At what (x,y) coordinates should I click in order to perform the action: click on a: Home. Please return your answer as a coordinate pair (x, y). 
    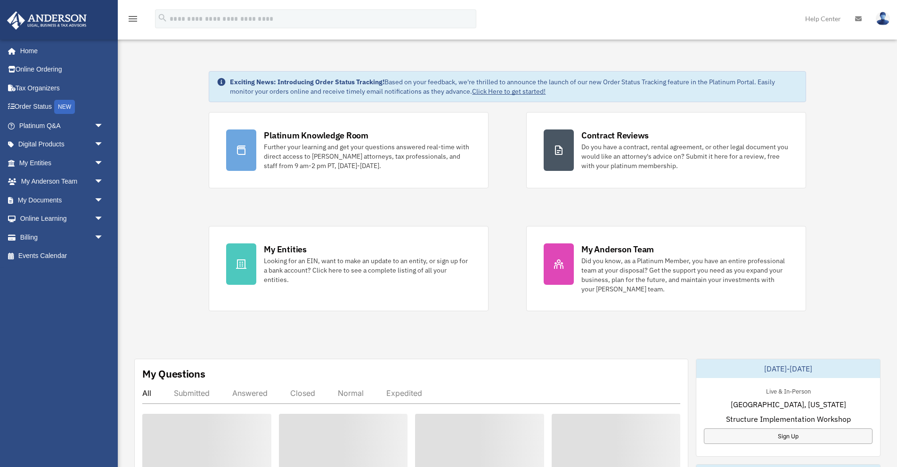
    Looking at the image, I should click on (60, 51).